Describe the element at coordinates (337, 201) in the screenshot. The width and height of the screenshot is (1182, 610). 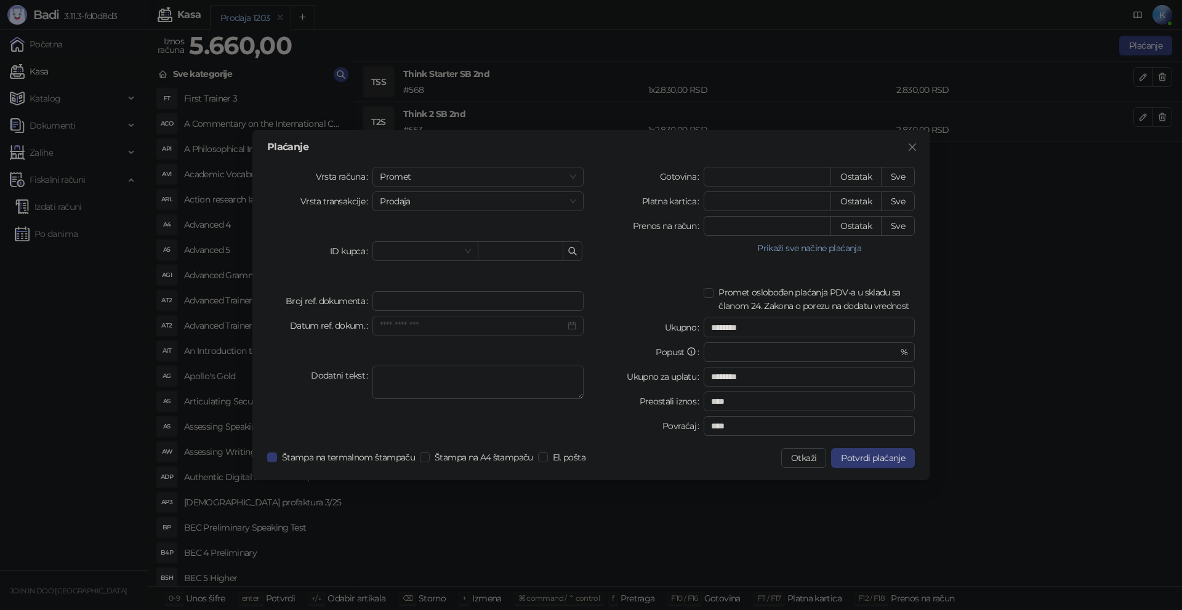
I see `label: Vrsta transakcije` at that location.